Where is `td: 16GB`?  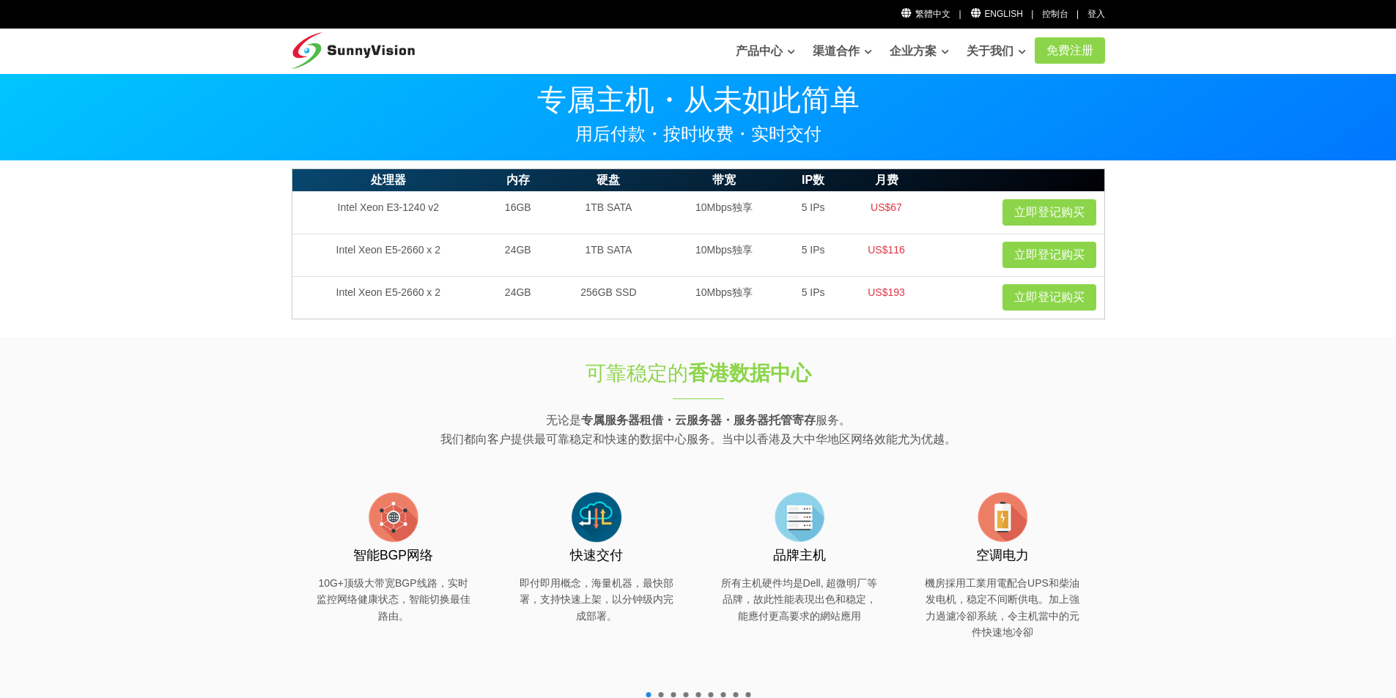 td: 16GB is located at coordinates (517, 213).